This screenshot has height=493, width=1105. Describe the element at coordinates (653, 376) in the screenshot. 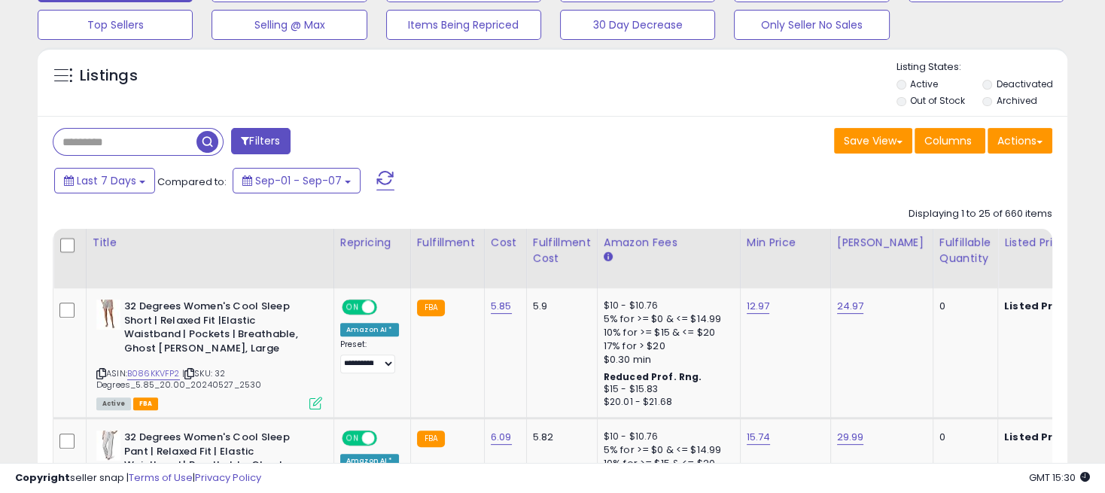

I see `b: Reduced Prof. Rng.` at that location.